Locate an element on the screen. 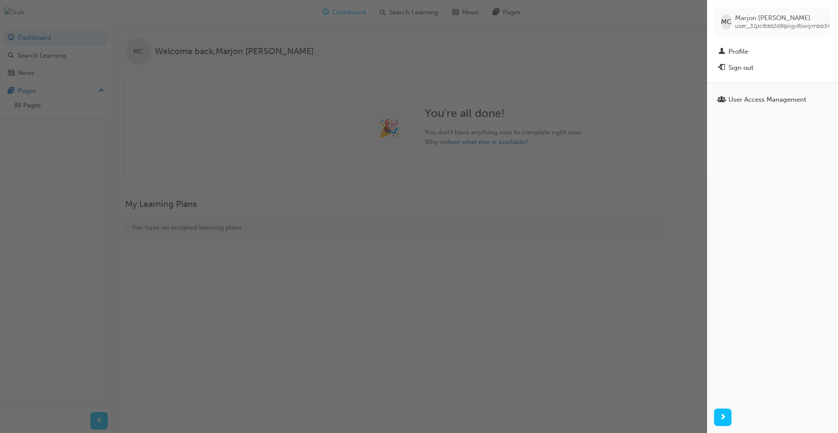  div: Sign out is located at coordinates (741, 68).